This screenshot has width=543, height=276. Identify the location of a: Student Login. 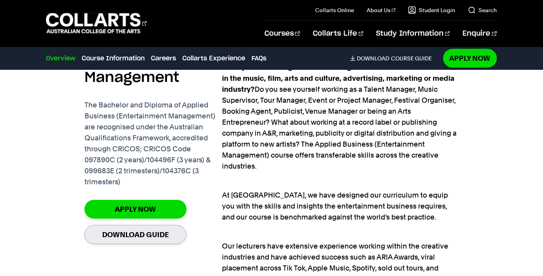
(431, 10).